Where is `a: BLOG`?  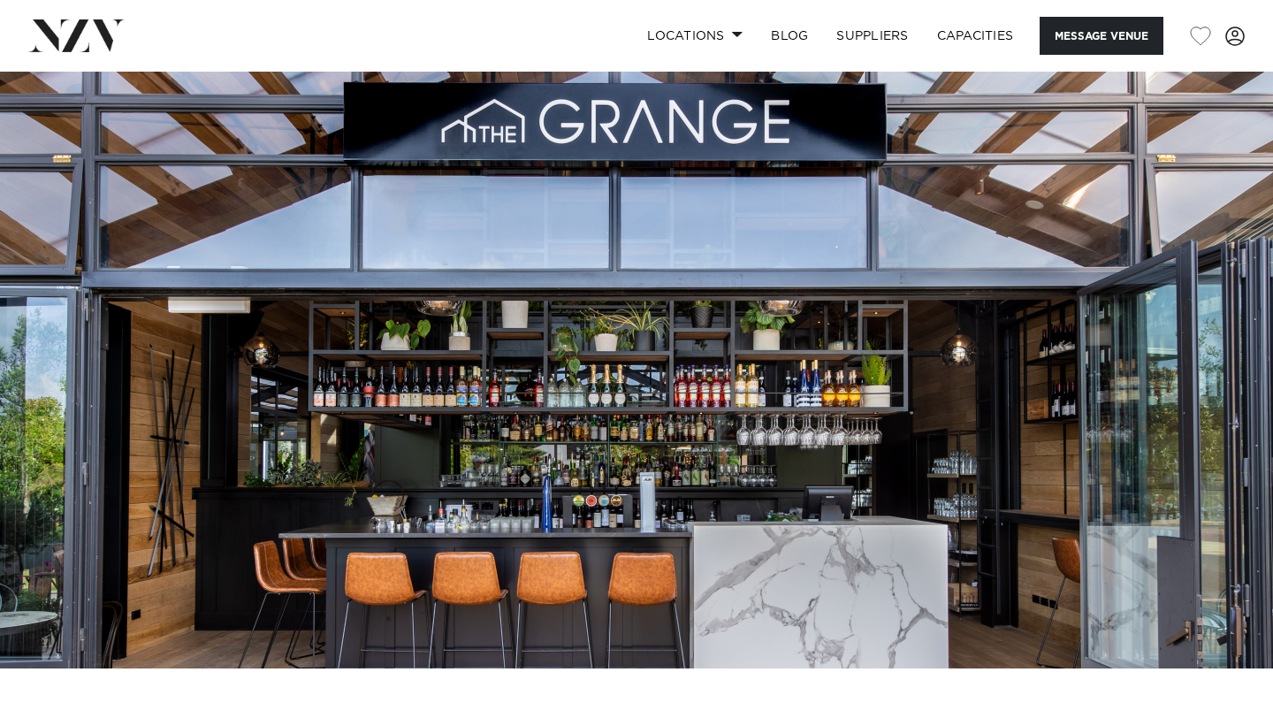 a: BLOG is located at coordinates (789, 35).